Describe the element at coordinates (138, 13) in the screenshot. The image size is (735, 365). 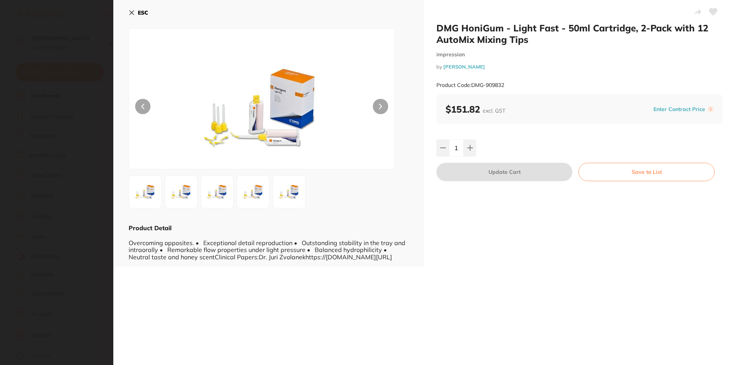
I see `button: ESC` at that location.